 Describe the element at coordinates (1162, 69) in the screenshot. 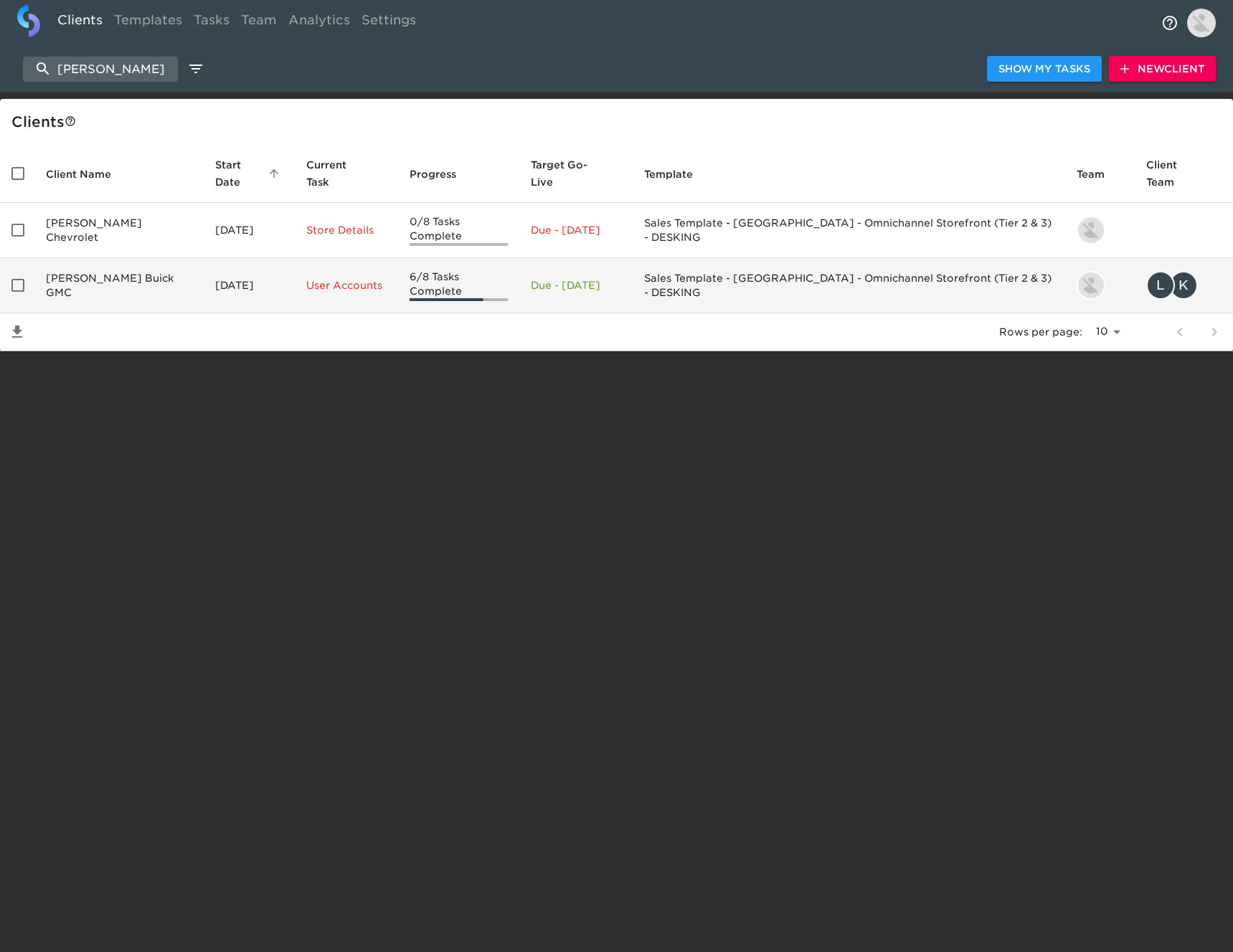

I see `button: NewClient` at that location.